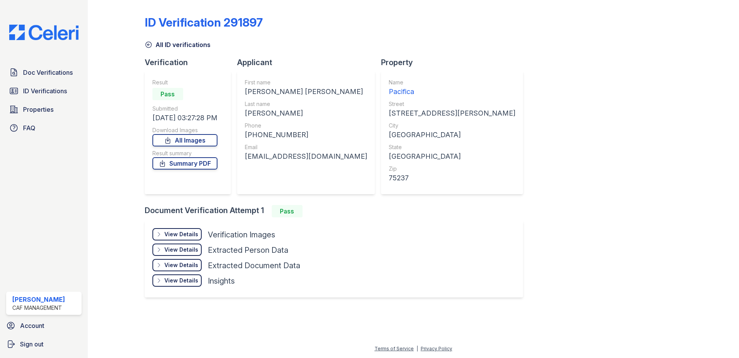  Describe the element at coordinates (254, 265) in the screenshot. I see `div: Extracted Document Data` at that location.